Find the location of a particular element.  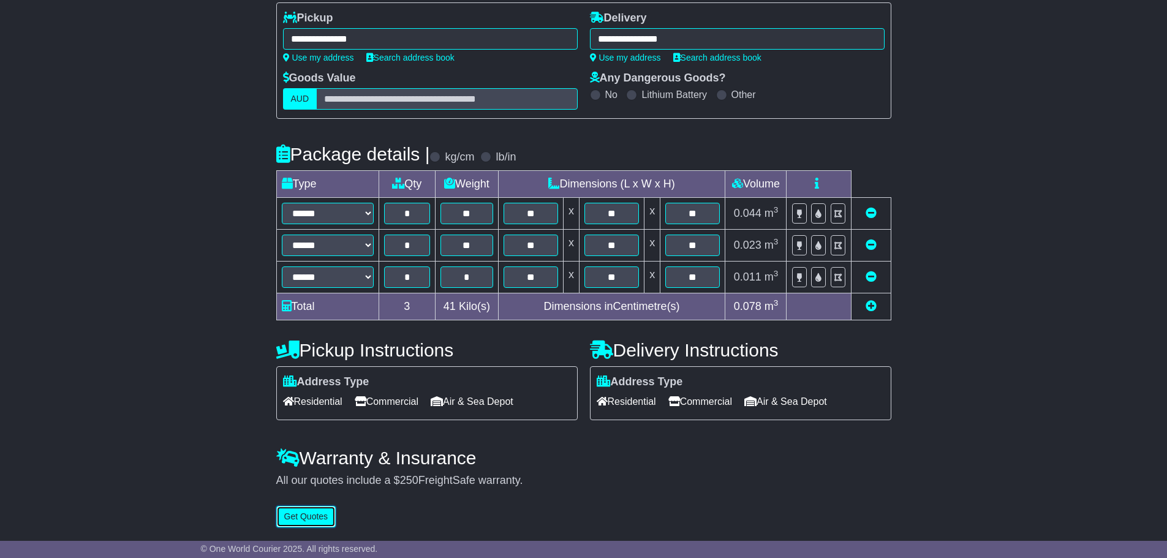

td: Qty is located at coordinates (407, 184).